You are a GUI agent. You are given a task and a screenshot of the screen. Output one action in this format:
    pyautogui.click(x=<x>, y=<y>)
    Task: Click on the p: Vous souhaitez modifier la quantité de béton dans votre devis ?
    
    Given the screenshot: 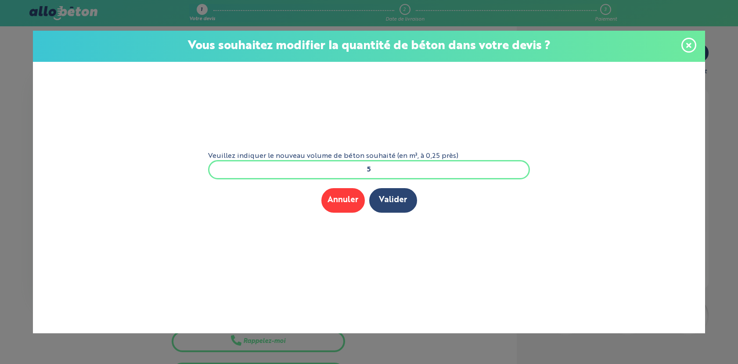 What is the action you would take?
    pyautogui.click(x=369, y=46)
    